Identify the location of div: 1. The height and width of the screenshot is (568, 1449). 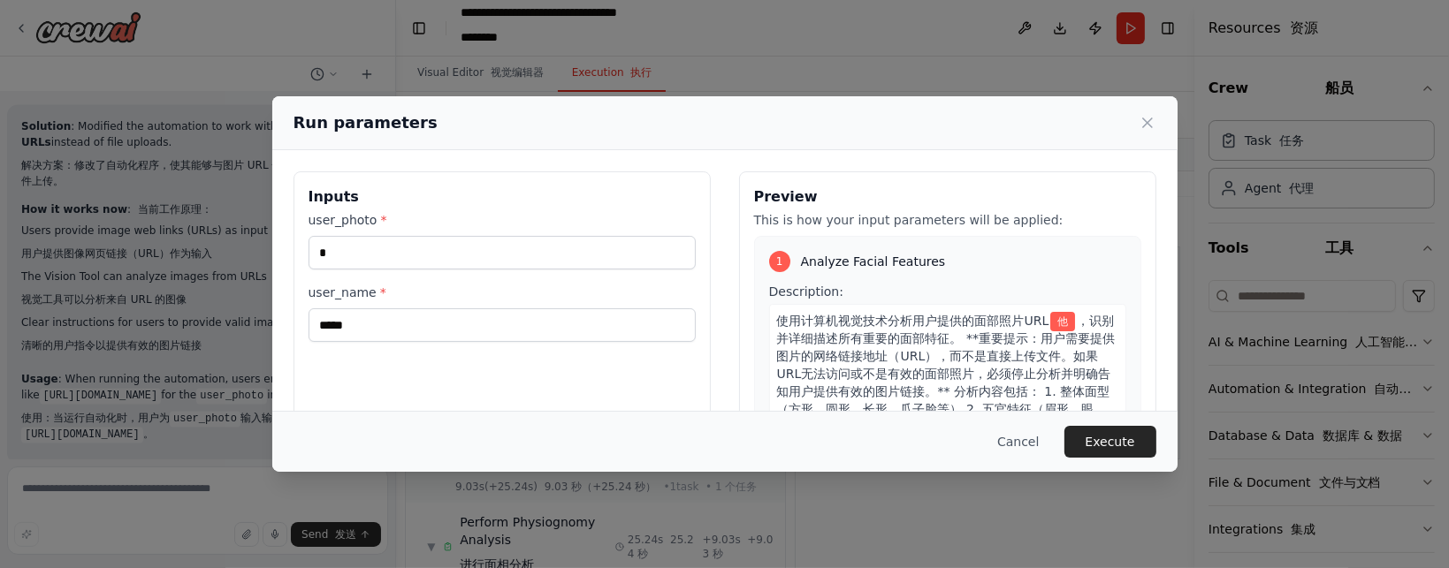
(780, 262).